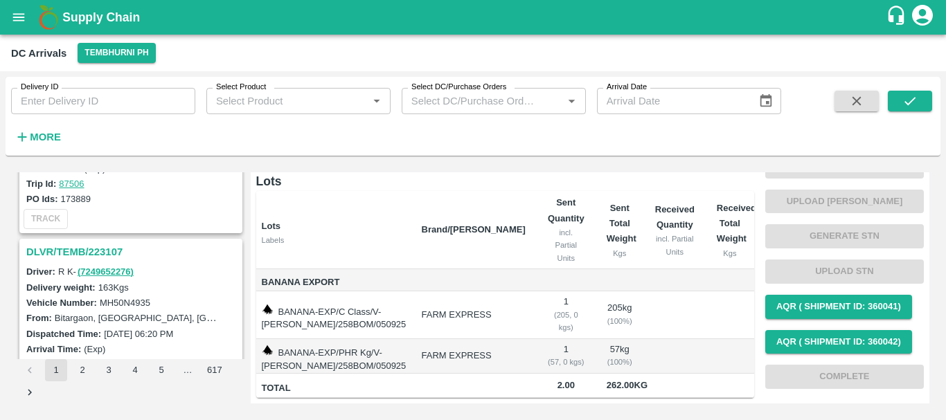 The height and width of the screenshot is (420, 946). I want to click on label: 173889, so click(76, 199).